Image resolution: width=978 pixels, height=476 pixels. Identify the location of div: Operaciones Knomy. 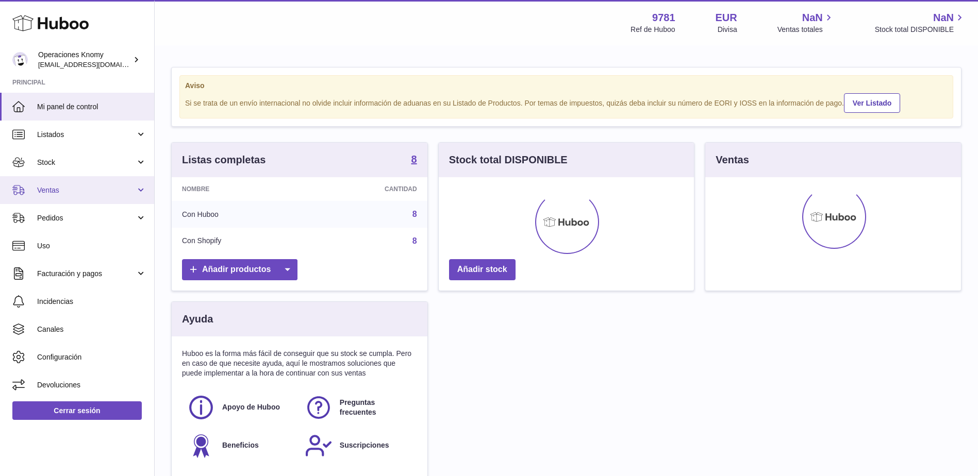
(85, 60).